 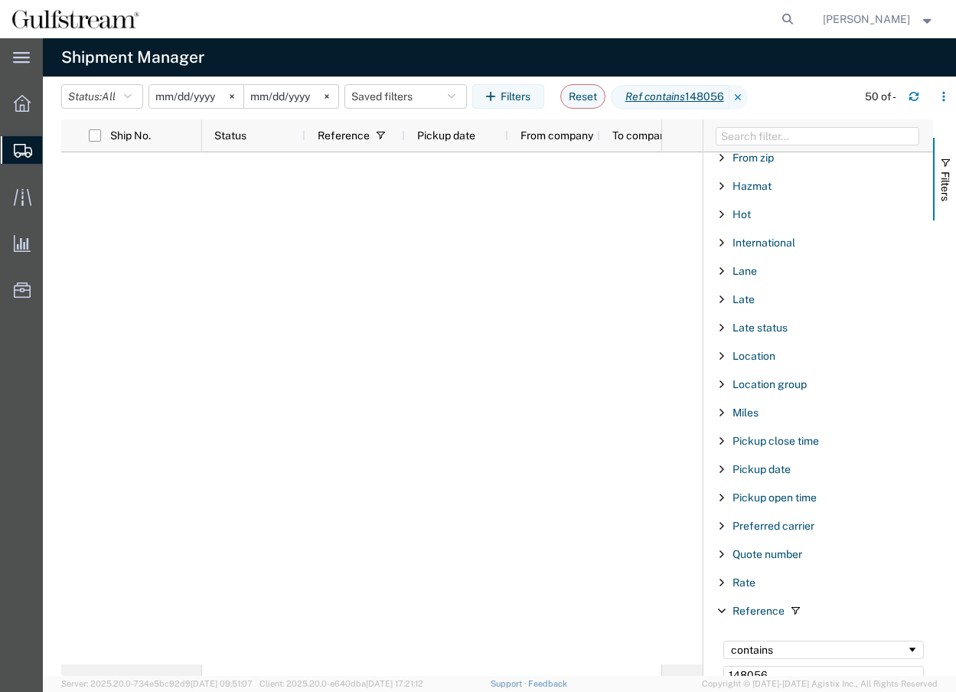 I want to click on img: logo, so click(x=75, y=19).